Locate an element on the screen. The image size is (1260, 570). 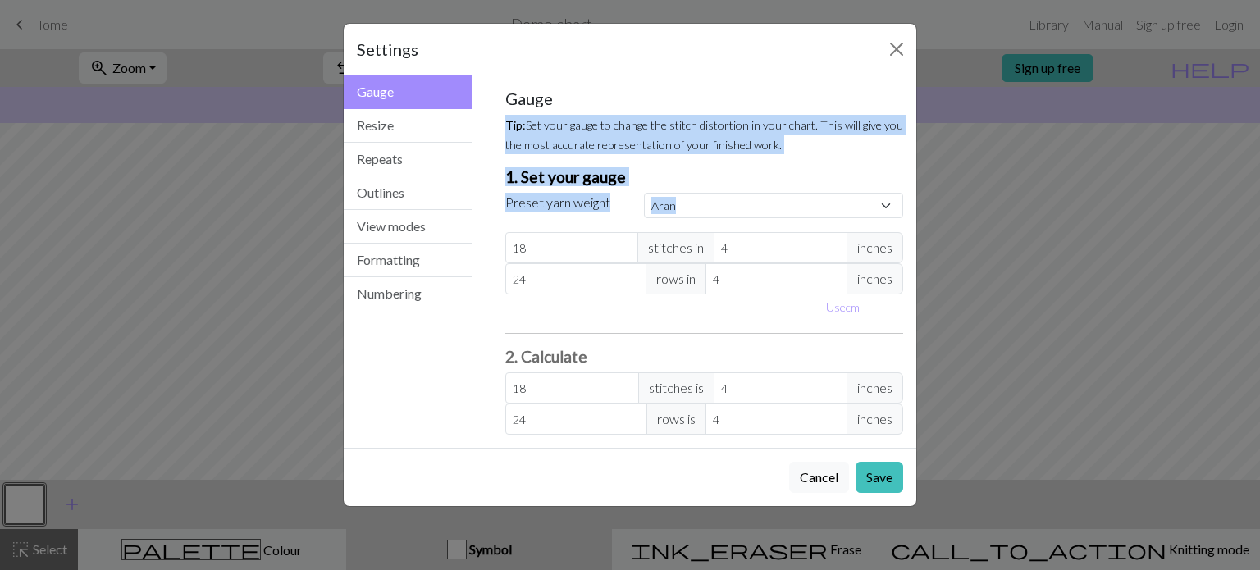
button: Outlines is located at coordinates (408, 193).